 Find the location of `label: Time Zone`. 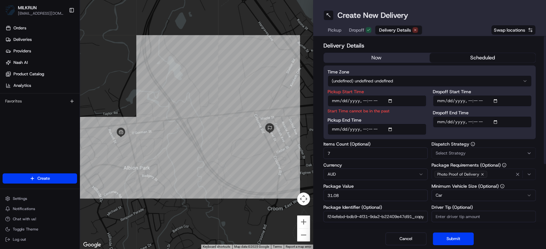

label: Time Zone is located at coordinates (430, 72).